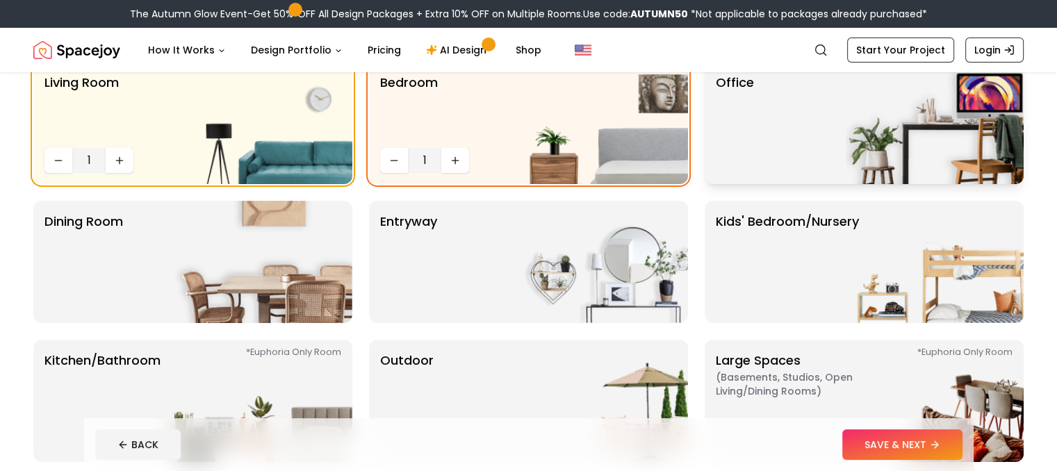 The height and width of the screenshot is (471, 1057). Describe the element at coordinates (263, 123) in the screenshot. I see `img: Living Room` at that location.